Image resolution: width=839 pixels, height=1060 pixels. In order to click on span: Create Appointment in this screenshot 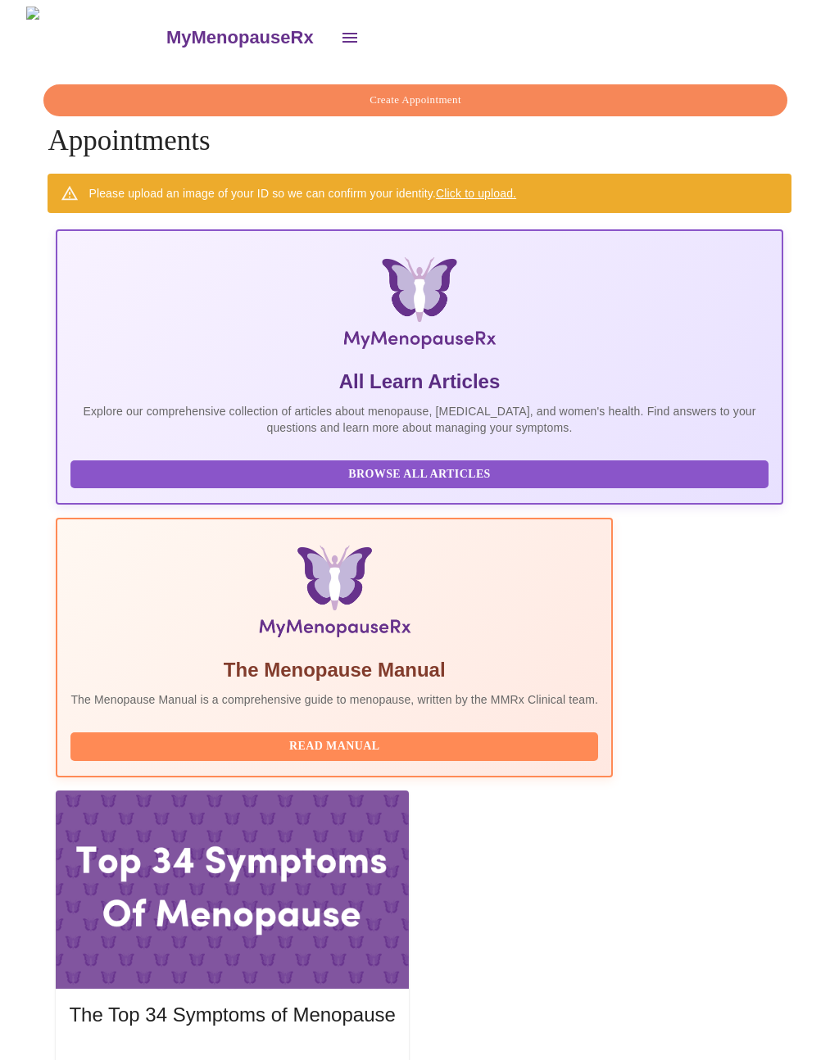, I will do `click(415, 100)`.